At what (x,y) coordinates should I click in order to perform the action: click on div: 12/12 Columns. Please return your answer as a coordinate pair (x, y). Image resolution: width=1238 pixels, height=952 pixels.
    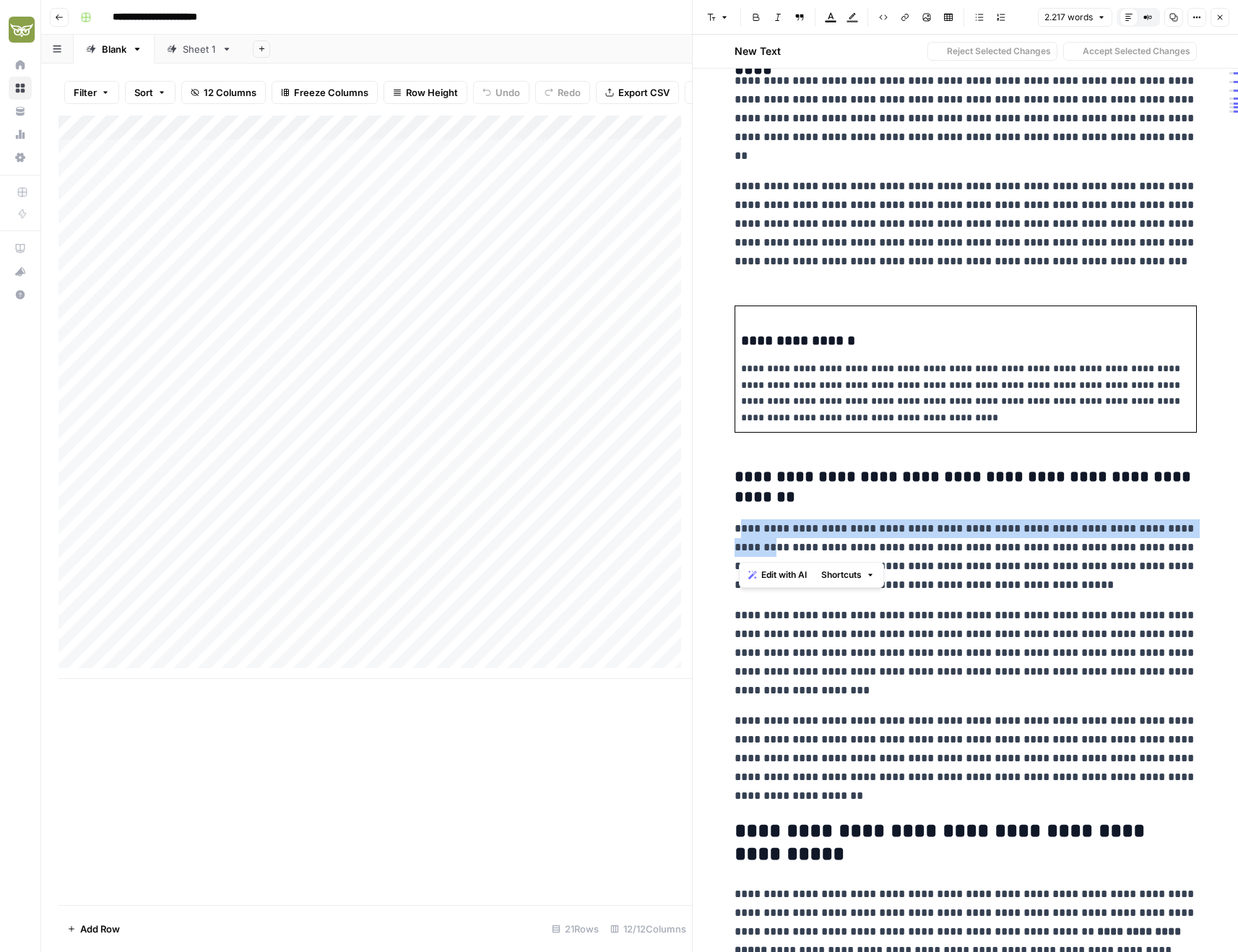
    Looking at the image, I should click on (648, 929).